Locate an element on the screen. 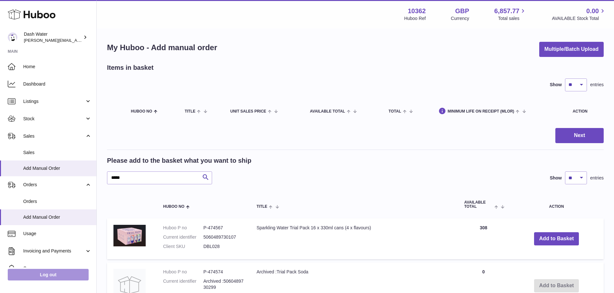 This screenshot has height=293, width=614. div: Dash Water is located at coordinates (53, 37).